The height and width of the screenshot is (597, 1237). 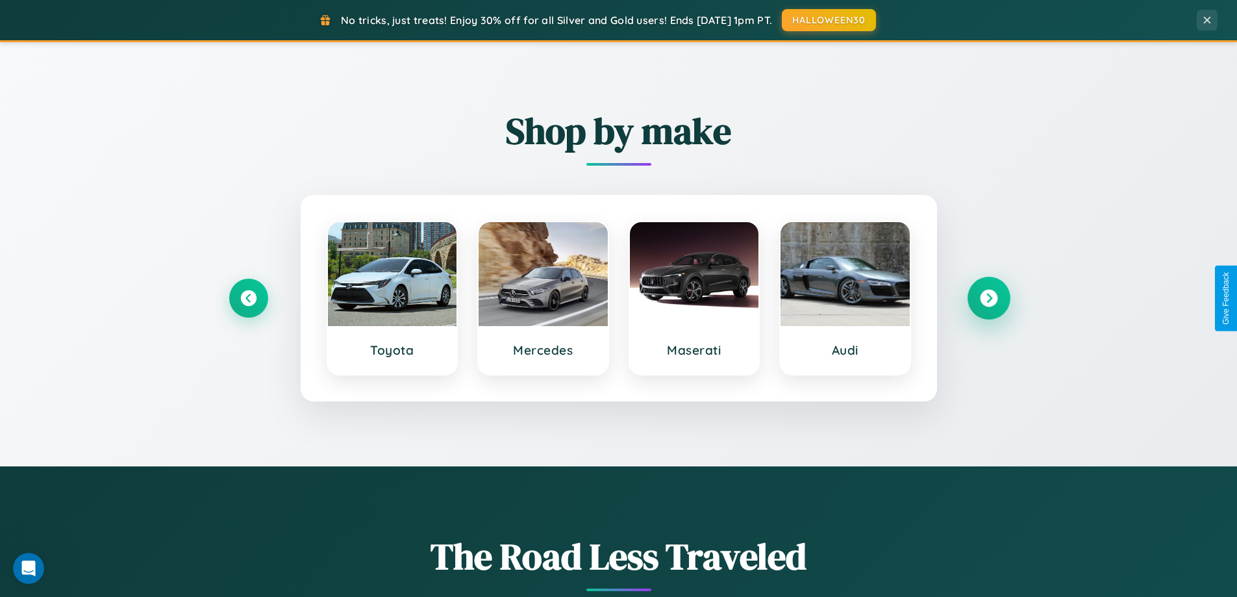 What do you see at coordinates (619, 556) in the screenshot?
I see `h1: The Road Less Traveled` at bounding box center [619, 556].